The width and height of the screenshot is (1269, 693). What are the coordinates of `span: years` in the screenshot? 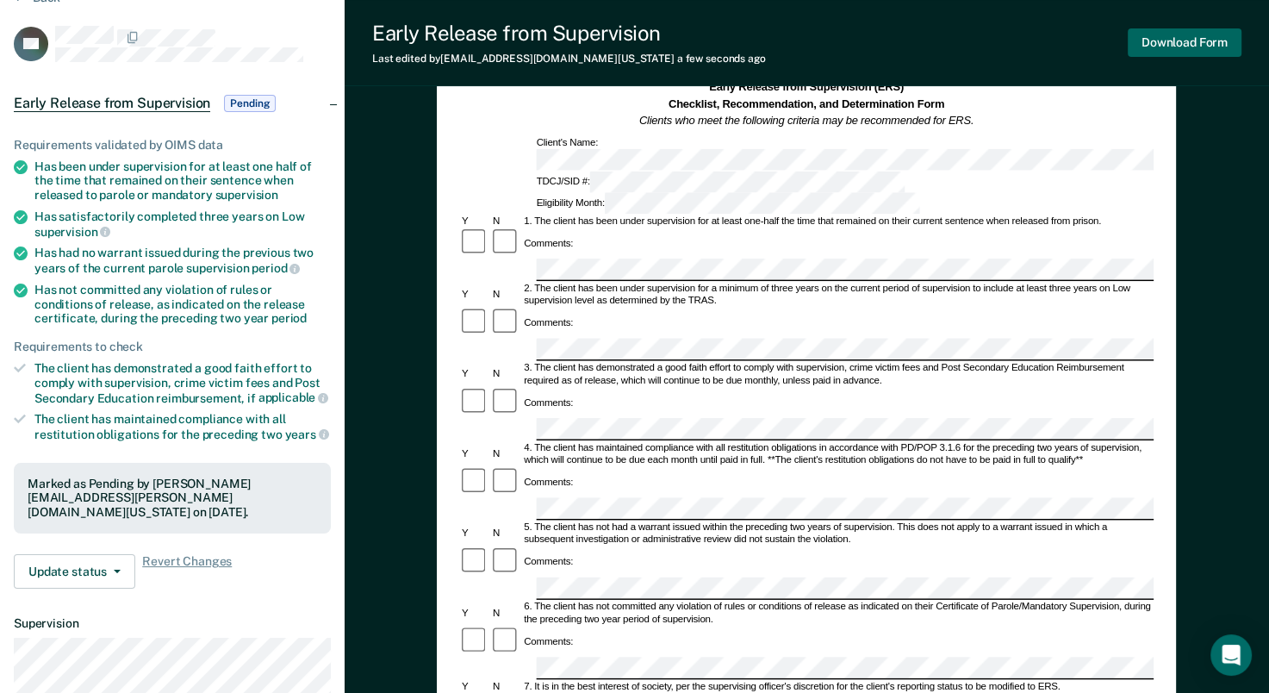 It's located at (307, 434).